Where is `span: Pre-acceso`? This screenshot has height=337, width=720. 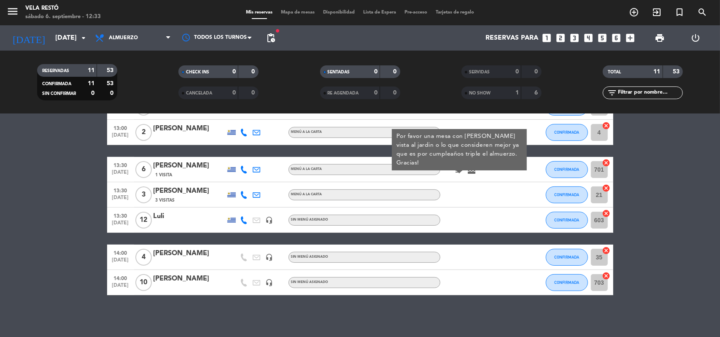
span: Pre-acceso is located at coordinates (416, 12).